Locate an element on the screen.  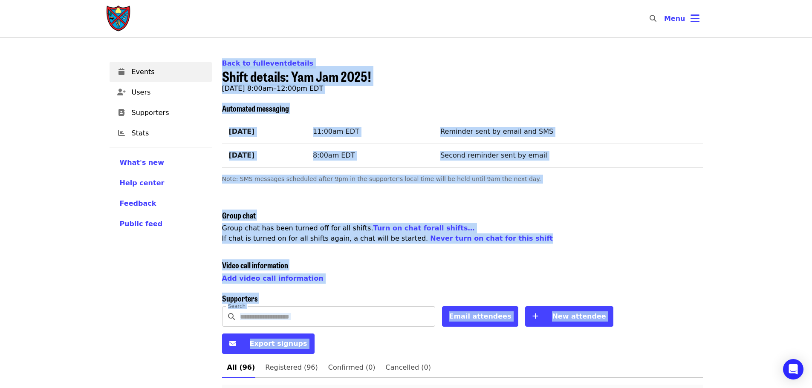
span: What's new is located at coordinates (142, 162).